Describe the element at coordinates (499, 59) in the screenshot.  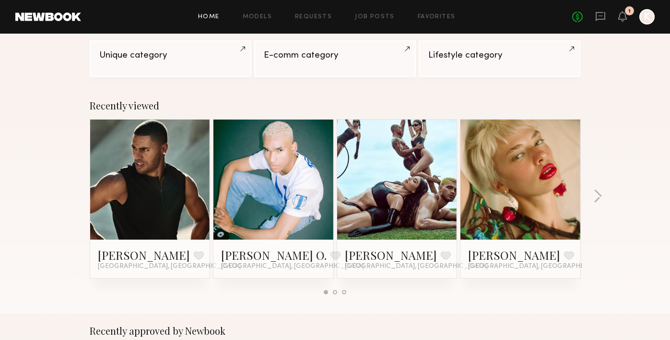
I see `a: Lifestyle category` at that location.